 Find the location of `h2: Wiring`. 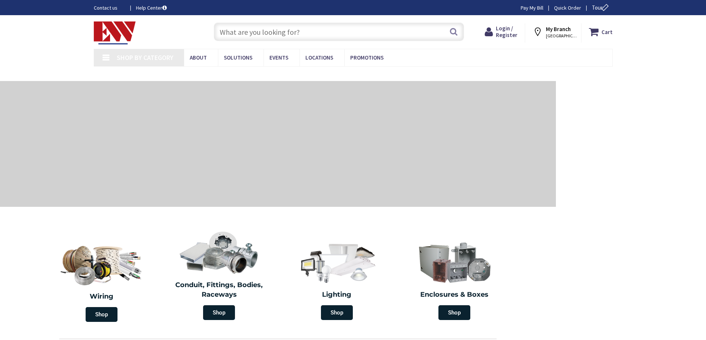

h2: Wiring is located at coordinates (101, 297).